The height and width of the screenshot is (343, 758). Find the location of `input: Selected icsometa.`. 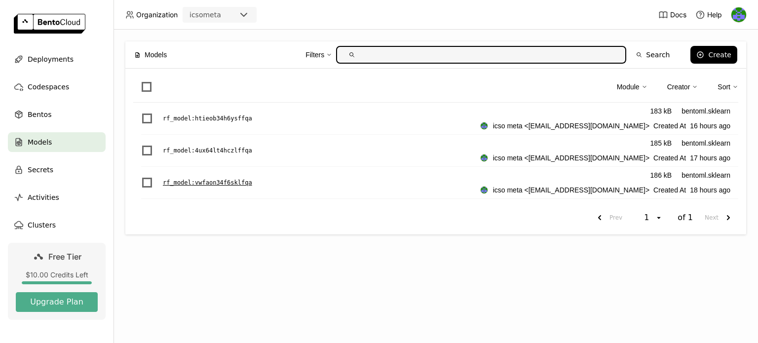

input: Selected icsometa. is located at coordinates (222, 15).